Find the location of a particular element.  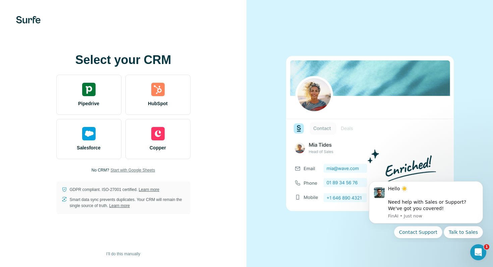

img: pipedrive's logo is located at coordinates (89, 90).